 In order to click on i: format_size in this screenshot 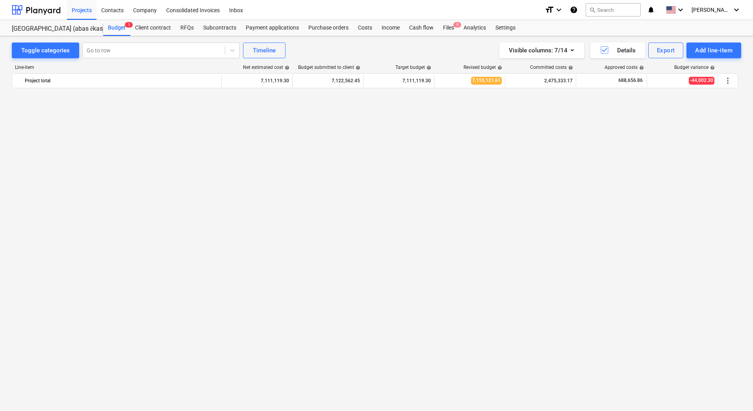, I will do `click(550, 10)`.